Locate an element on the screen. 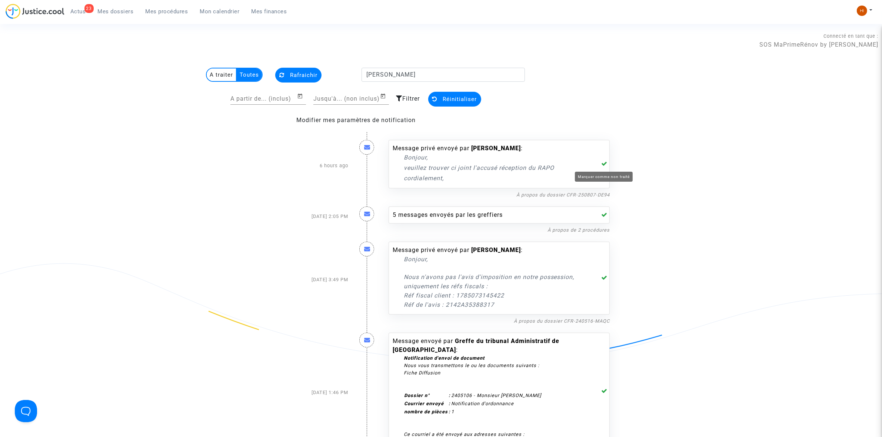  p: cordialement, is located at coordinates (497, 178).